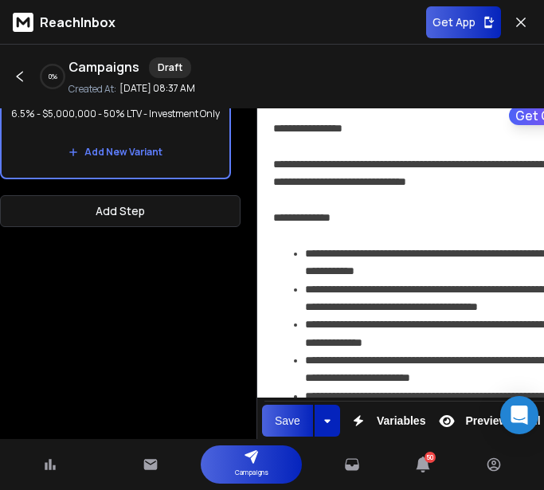  I want to click on p: Campaigns, so click(252, 472).